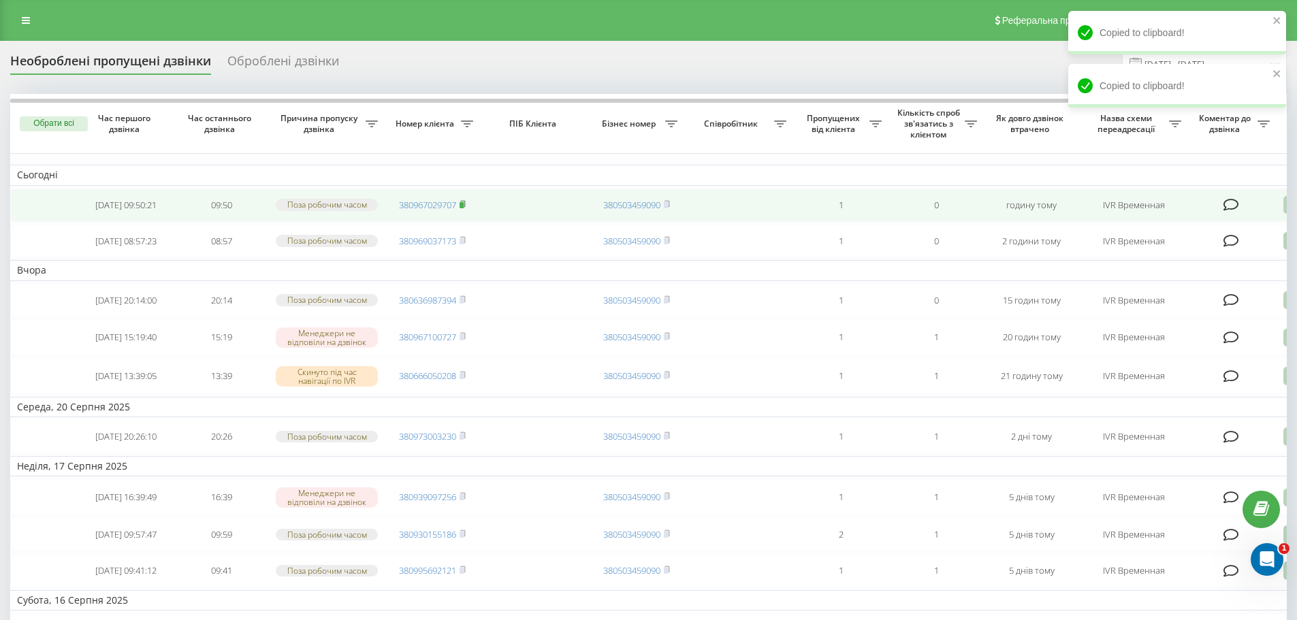 The image size is (1297, 620). Describe the element at coordinates (126, 123) in the screenshot. I see `span: Час першого дзвінка` at that location.